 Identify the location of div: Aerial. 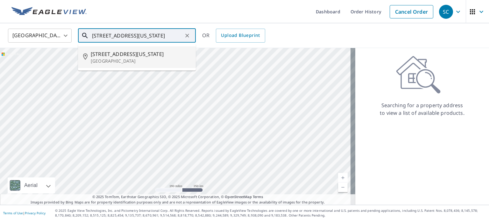
(31, 186).